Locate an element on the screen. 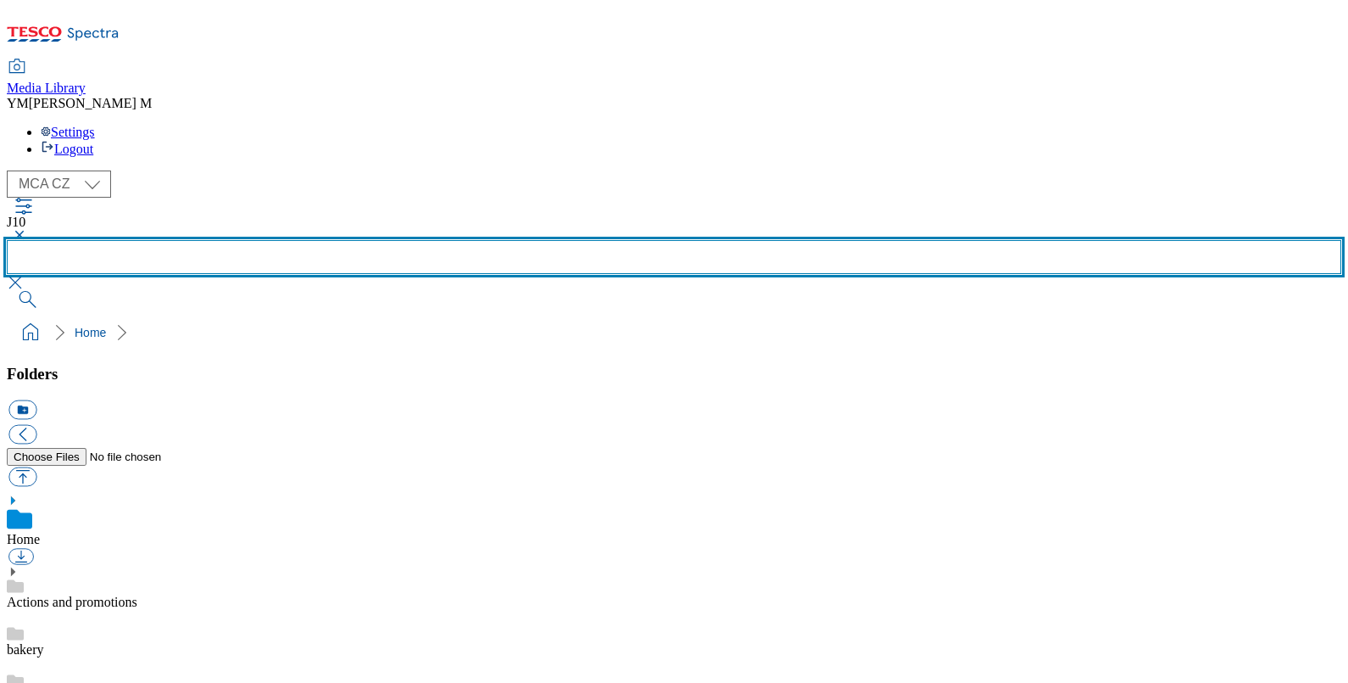 Image resolution: width=1348 pixels, height=683 pixels. span: YM is located at coordinates (18, 103).